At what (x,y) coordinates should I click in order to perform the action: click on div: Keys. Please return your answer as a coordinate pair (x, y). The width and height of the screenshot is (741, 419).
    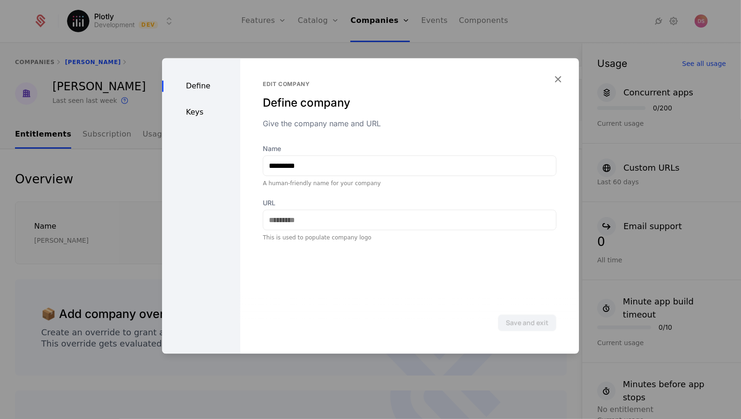
    Looking at the image, I should click on (201, 112).